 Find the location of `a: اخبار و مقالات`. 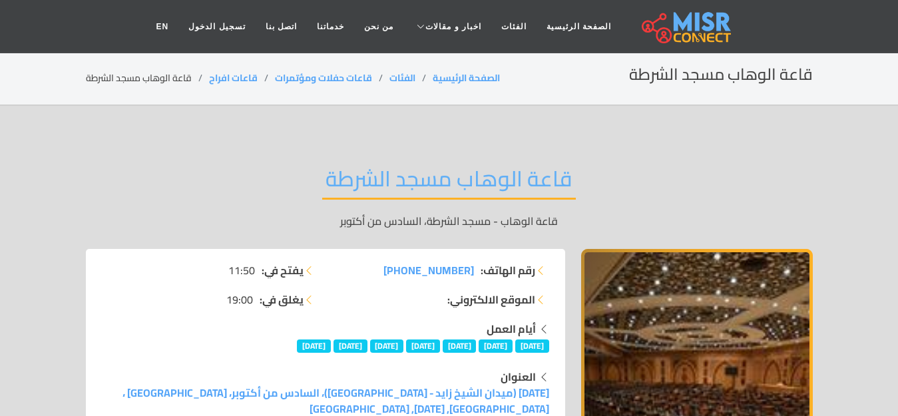

a: اخبار و مقالات is located at coordinates (447, 27).